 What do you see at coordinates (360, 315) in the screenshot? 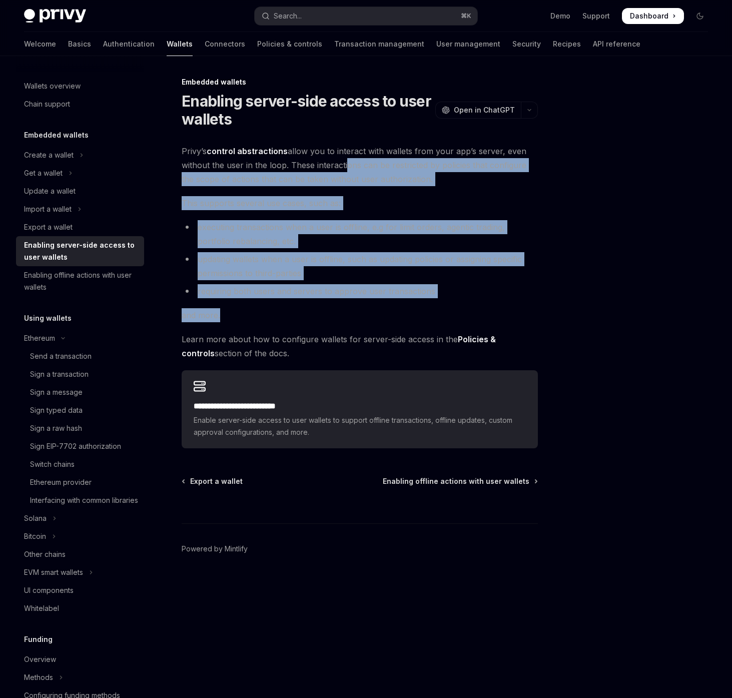
I see `span: and more.` at bounding box center [360, 315].